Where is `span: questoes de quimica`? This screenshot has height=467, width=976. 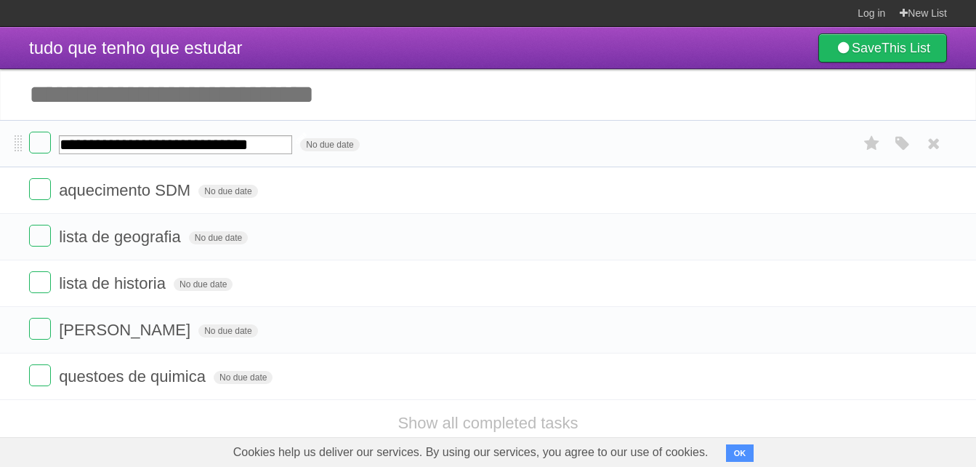
span: questoes de quimica is located at coordinates (134, 376).